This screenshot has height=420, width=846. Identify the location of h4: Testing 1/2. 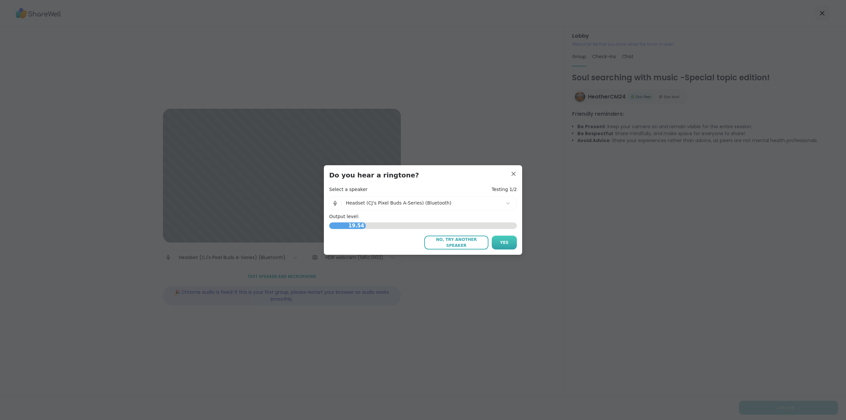
(504, 190).